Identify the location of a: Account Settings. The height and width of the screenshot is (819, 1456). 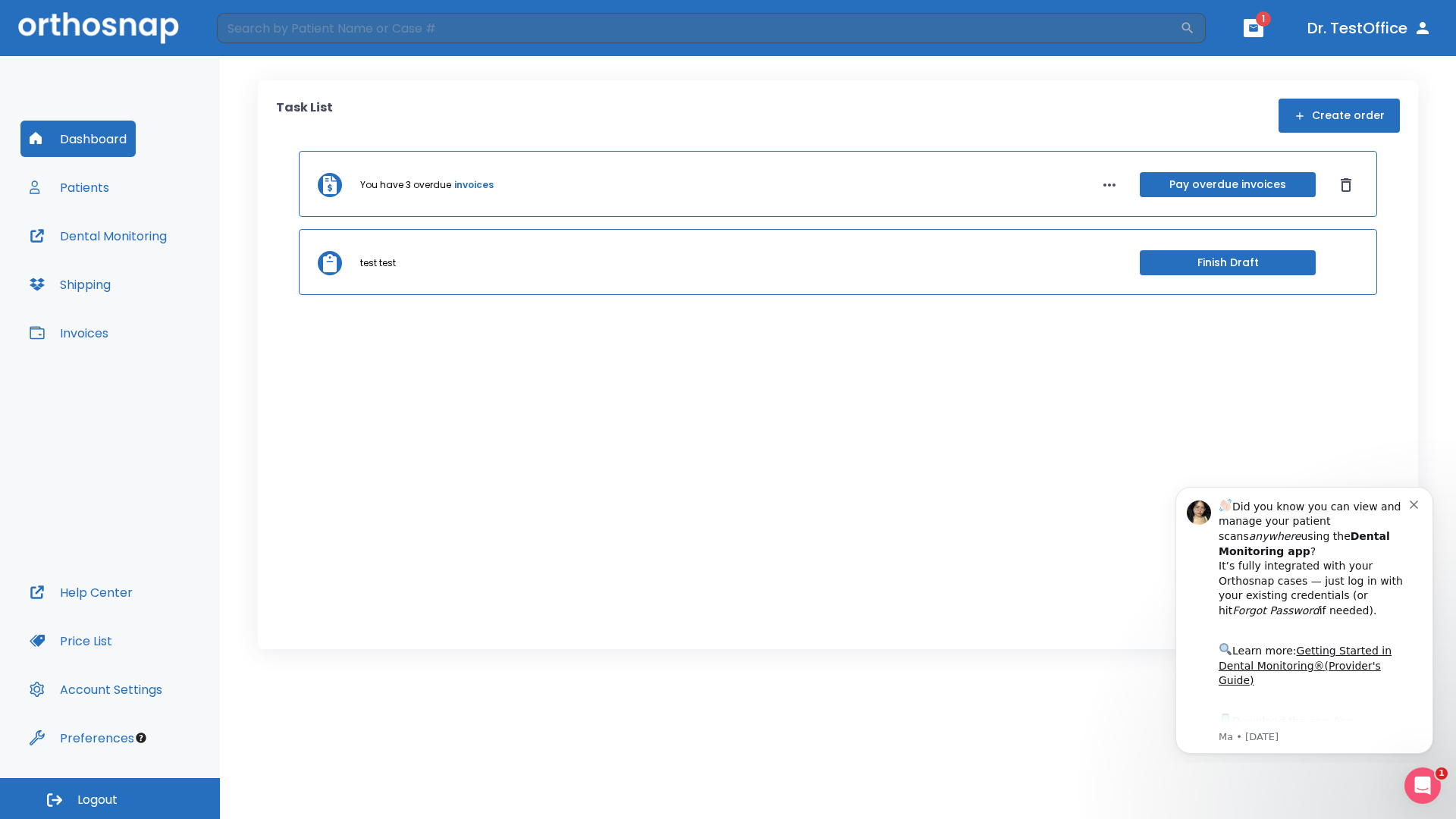
(96, 689).